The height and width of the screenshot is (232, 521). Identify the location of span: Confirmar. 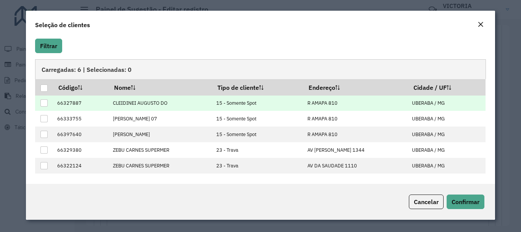
(466, 201).